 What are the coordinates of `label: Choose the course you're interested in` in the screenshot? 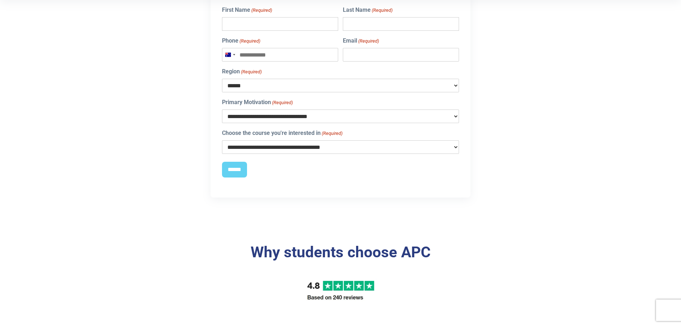 It's located at (282, 133).